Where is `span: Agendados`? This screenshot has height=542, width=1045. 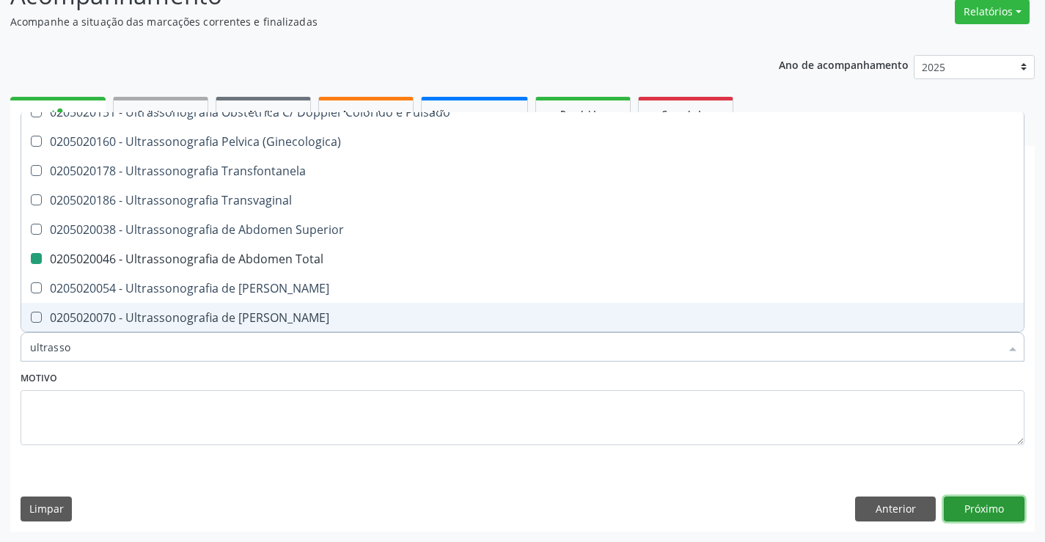
span: Agendados is located at coordinates (366, 114).